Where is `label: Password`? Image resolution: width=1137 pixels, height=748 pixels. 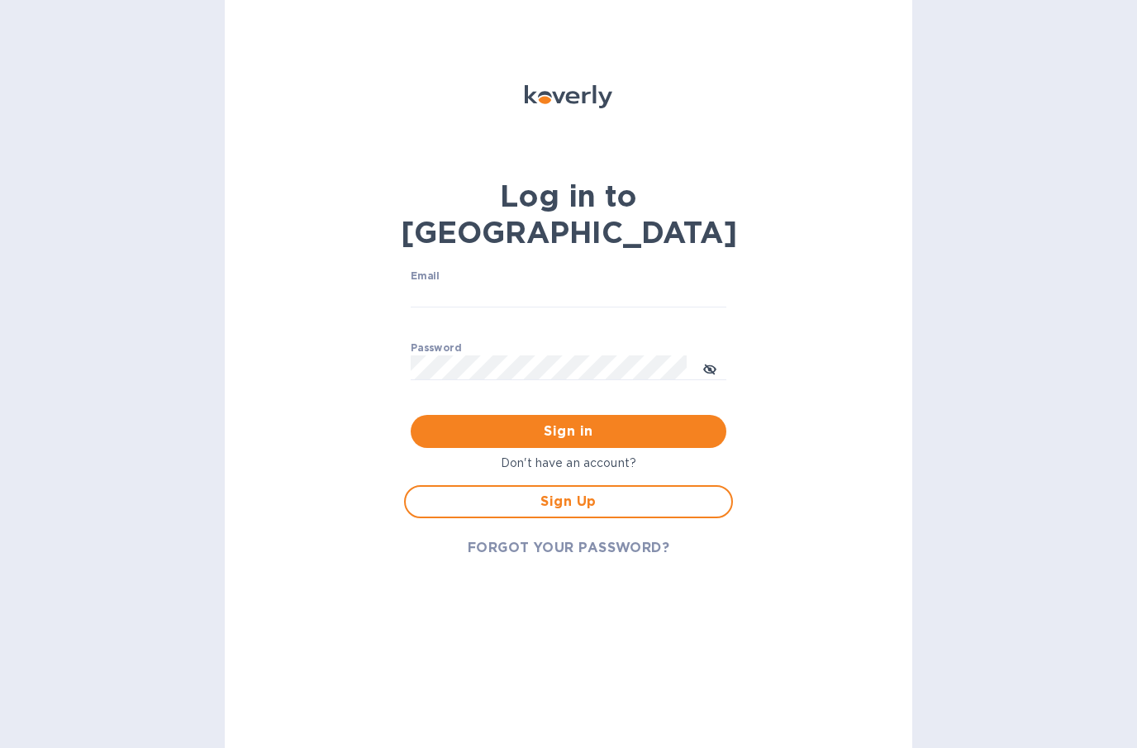
label: Password is located at coordinates (435, 349).